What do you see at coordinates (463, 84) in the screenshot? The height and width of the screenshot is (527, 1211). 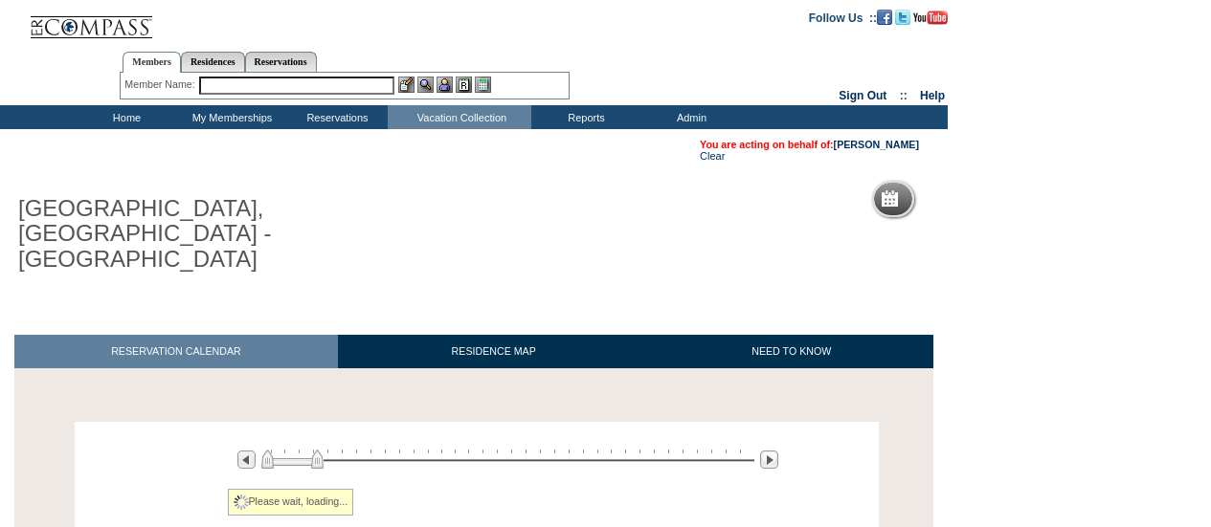 I see `img: Reservations` at bounding box center [463, 84].